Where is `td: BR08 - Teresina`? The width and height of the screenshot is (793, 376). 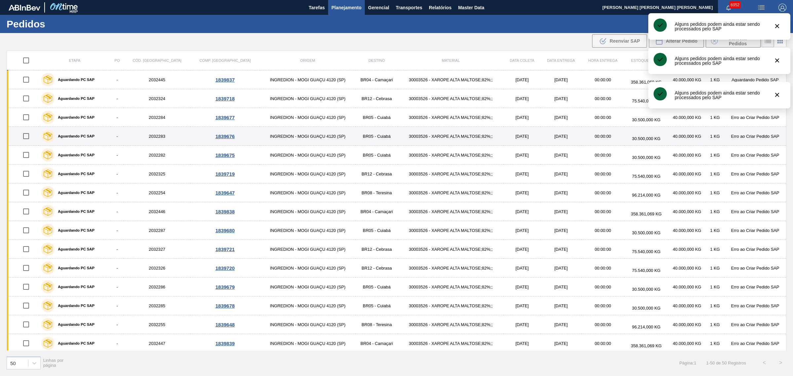 td: BR08 - Teresina is located at coordinates (377, 324).